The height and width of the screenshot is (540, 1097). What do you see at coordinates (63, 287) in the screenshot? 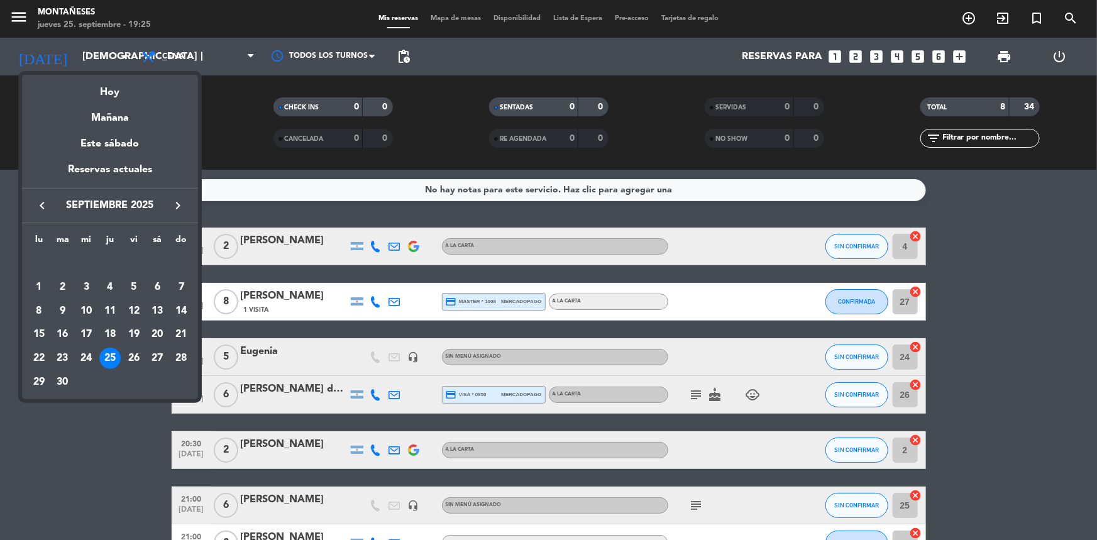
I see `td: 2 de septiembre de 2025` at bounding box center [63, 287].